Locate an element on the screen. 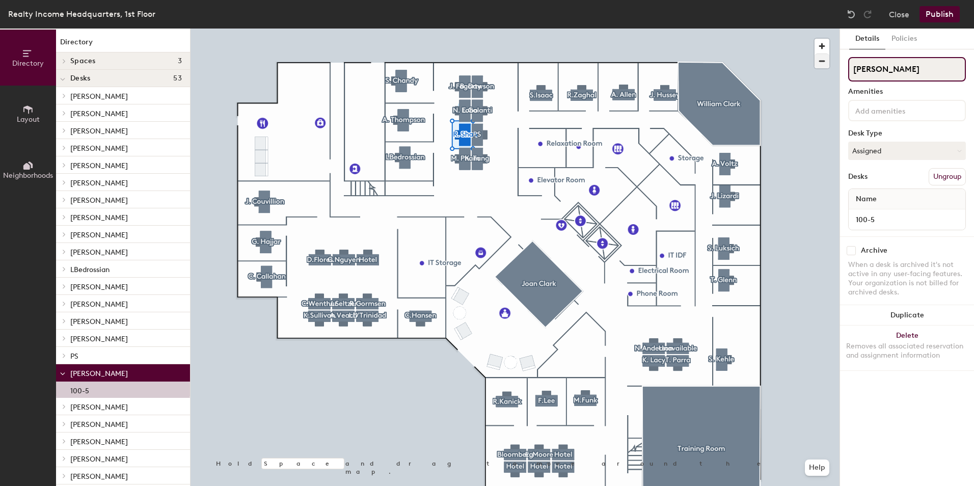 The image size is (974, 486). button: Duplicate is located at coordinates (906, 315).